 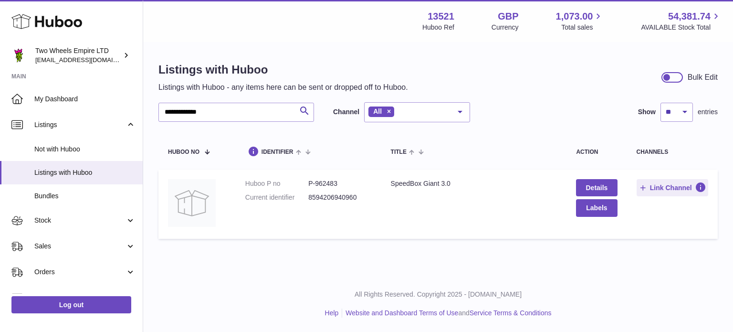 I want to click on span: Listings, so click(x=80, y=125).